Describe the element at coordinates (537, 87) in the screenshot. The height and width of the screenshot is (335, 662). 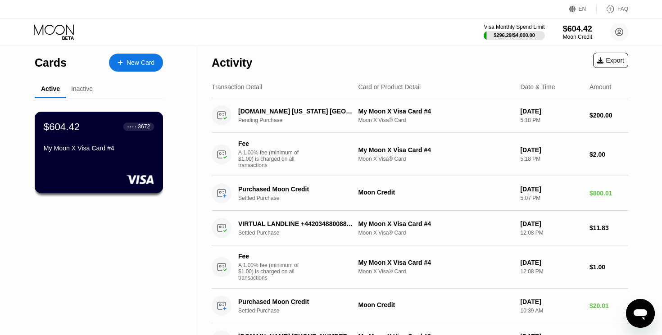
I see `div: Date & Time` at that location.